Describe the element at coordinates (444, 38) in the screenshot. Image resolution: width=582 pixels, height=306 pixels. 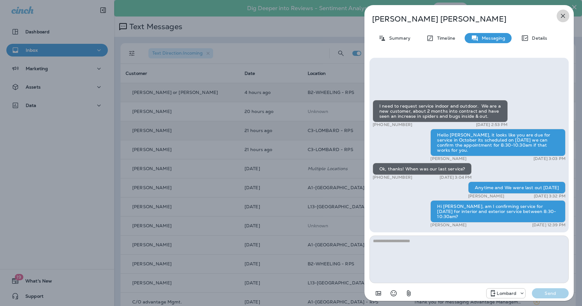
I see `p: Timeline` at that location.